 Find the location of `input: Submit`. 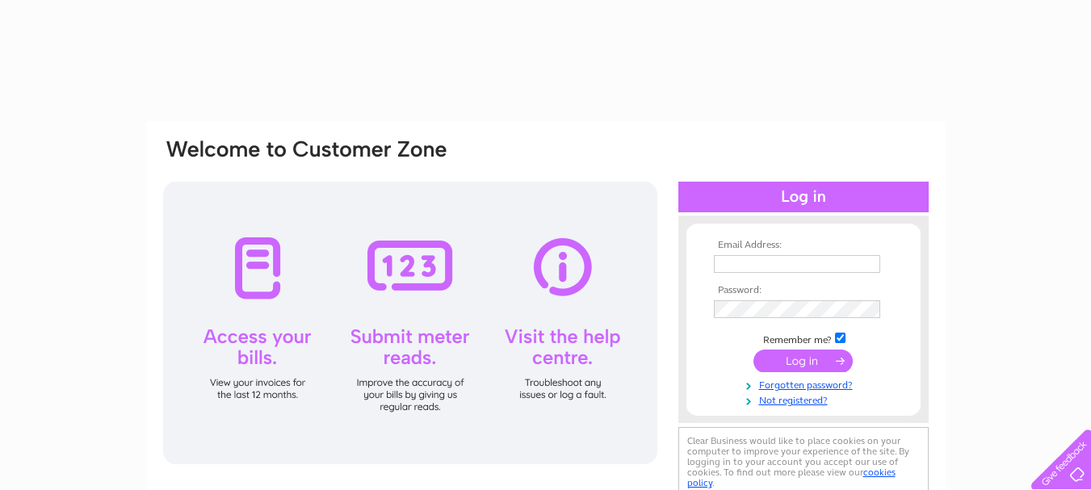

input: Submit is located at coordinates (803, 361).